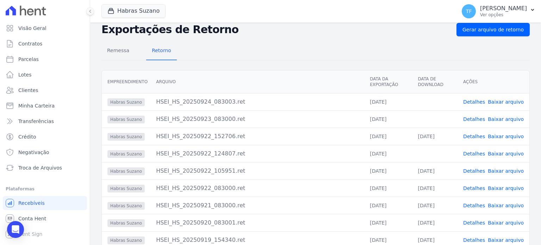  I want to click on span: Crédito, so click(27, 137).